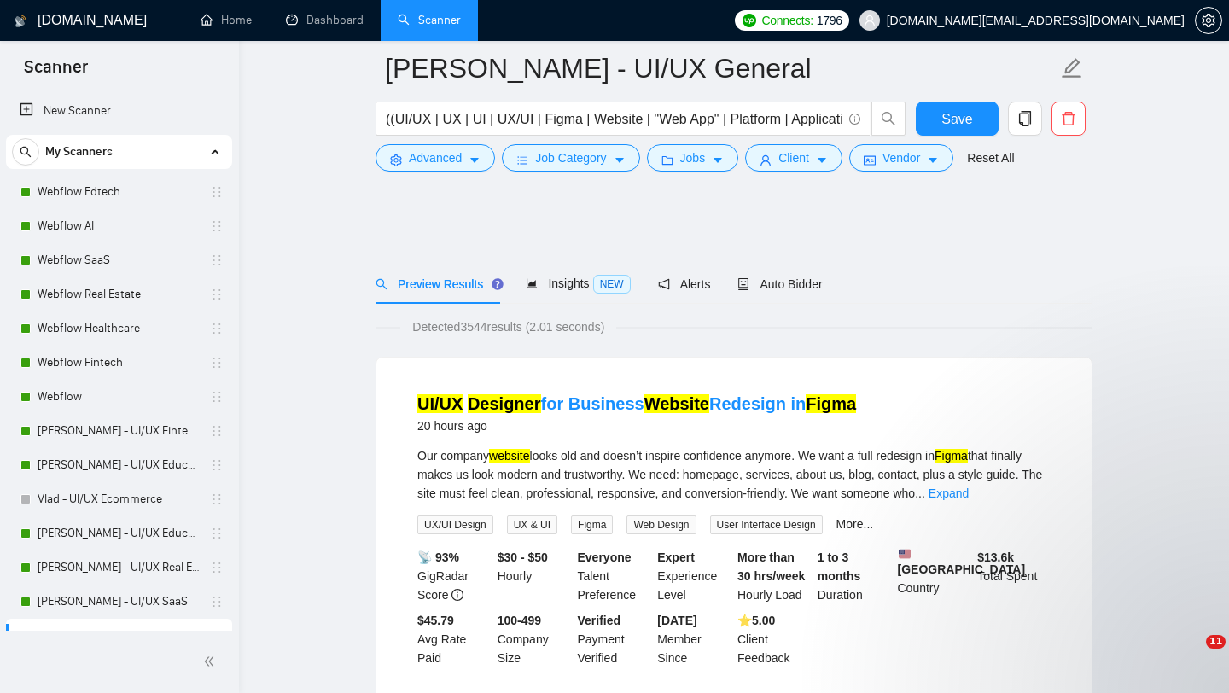  I want to click on b: Verified, so click(599, 621).